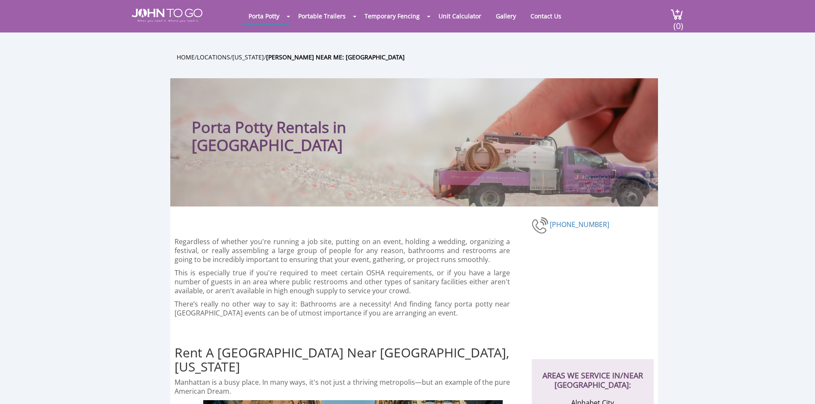 The image size is (815, 404). Describe the element at coordinates (540, 225) in the screenshot. I see `img: phone-number` at that location.